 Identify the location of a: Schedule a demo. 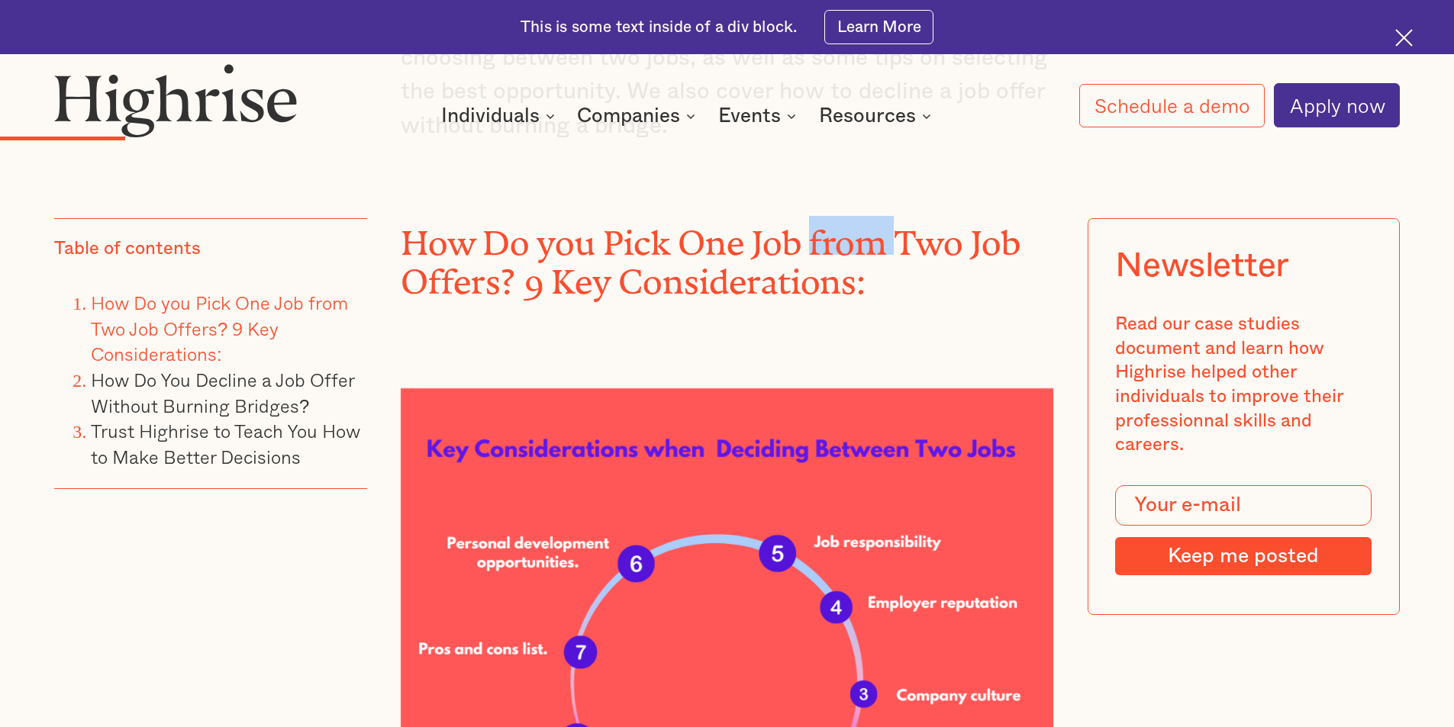
(1172, 105).